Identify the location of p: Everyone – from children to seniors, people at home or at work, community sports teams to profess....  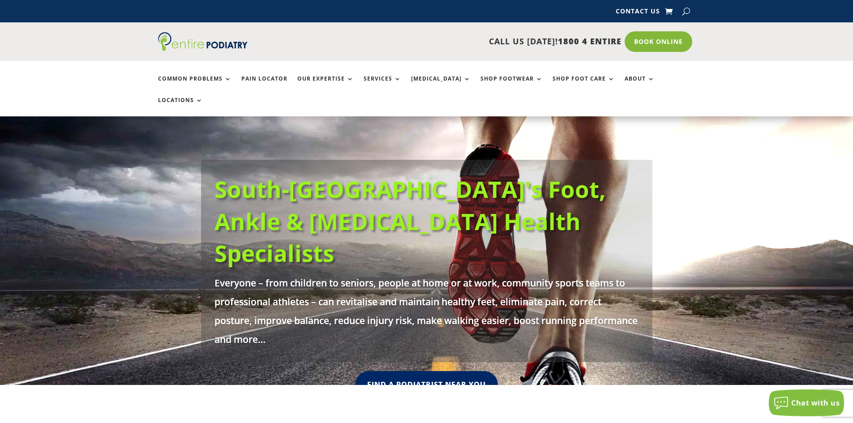
(427, 311).